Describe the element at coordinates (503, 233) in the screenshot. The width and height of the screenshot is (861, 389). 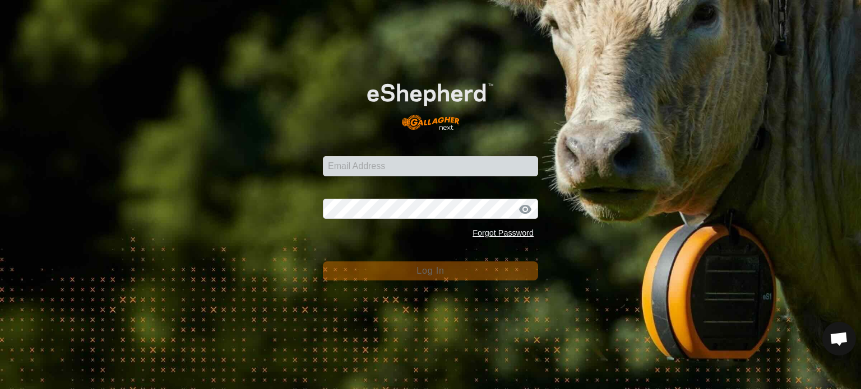
I see `a: Forgot Password` at that location.